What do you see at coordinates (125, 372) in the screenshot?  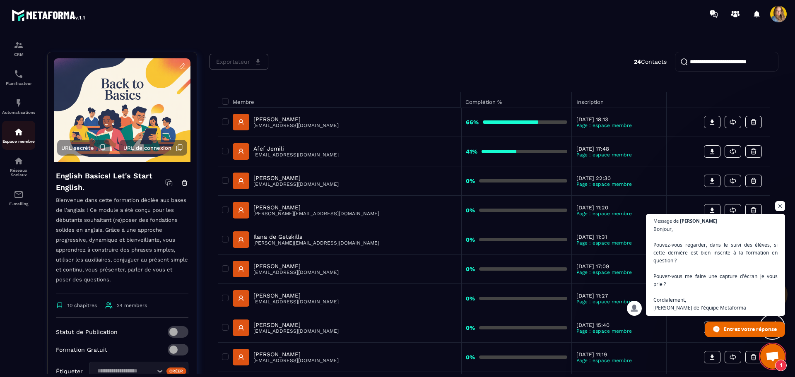 I see `input: Search for option` at bounding box center [125, 372].